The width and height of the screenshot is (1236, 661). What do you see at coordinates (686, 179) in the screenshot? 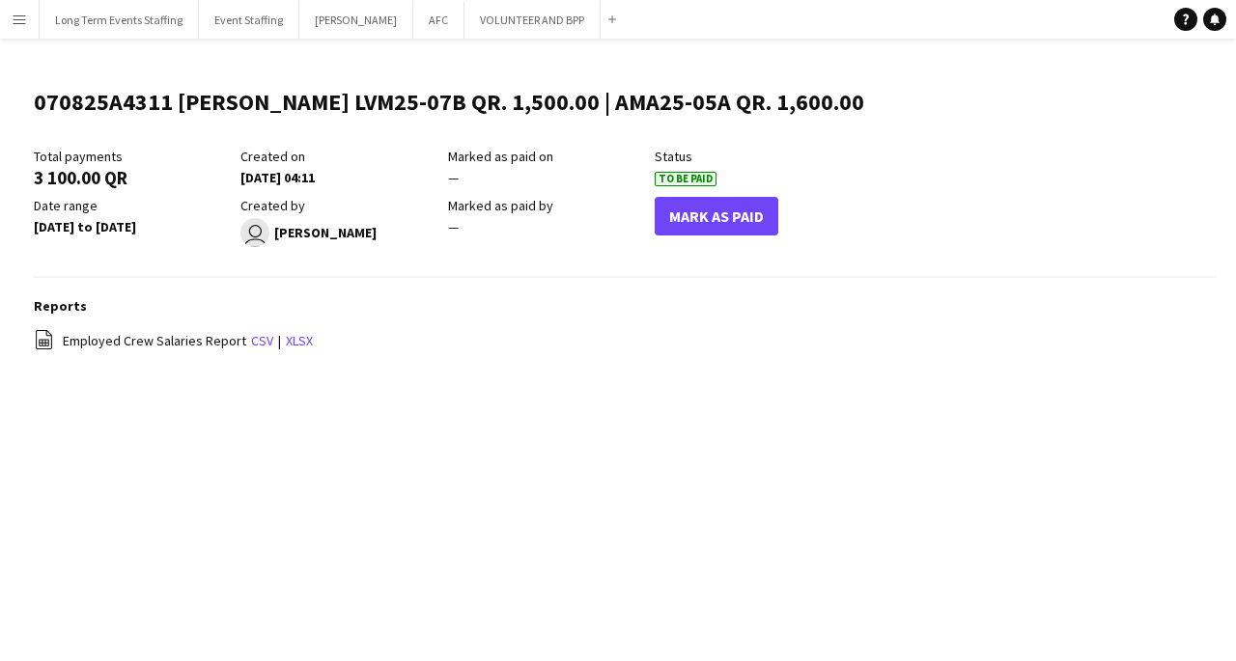
I see `span: To Be Paid` at bounding box center [686, 179].